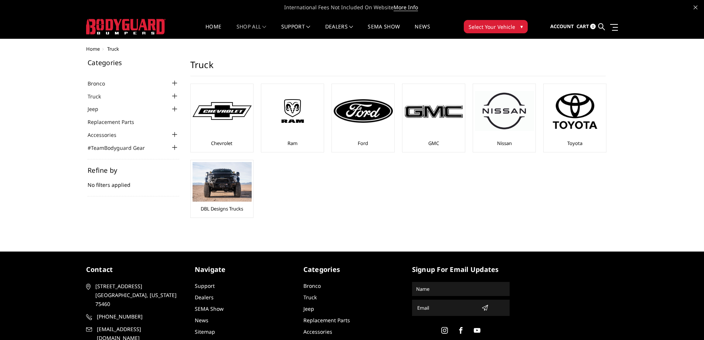  What do you see at coordinates (292, 143) in the screenshot?
I see `a: Ram` at bounding box center [292, 143].